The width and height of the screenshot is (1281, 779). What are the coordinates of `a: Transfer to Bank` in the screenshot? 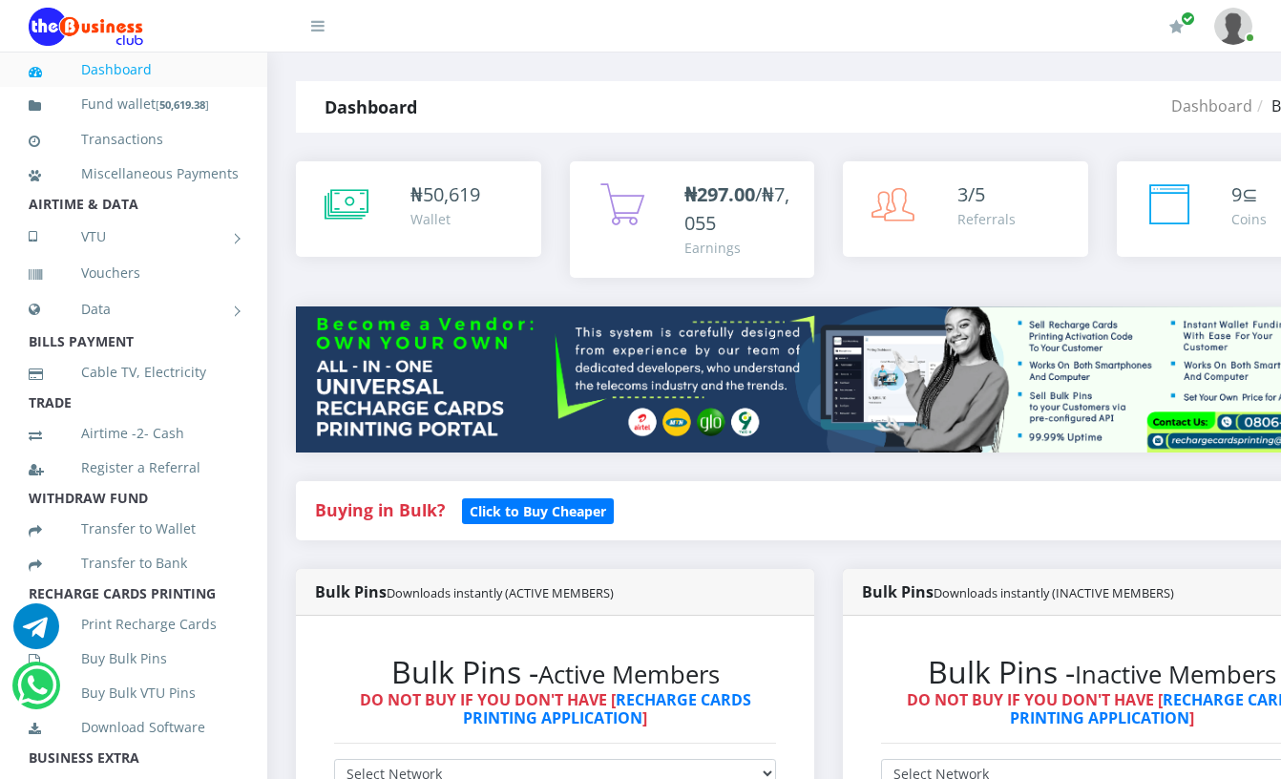 It's located at (134, 563).